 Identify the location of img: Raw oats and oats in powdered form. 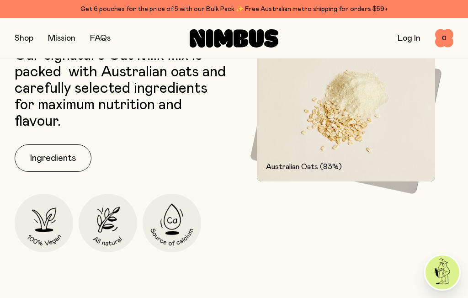
(346, 114).